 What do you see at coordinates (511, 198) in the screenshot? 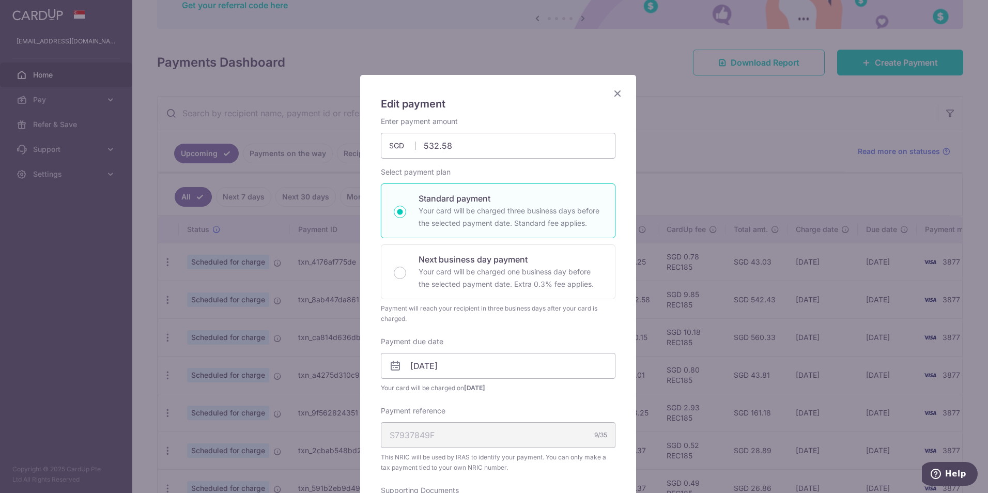
I see `p: Standard payment` at bounding box center [511, 198].